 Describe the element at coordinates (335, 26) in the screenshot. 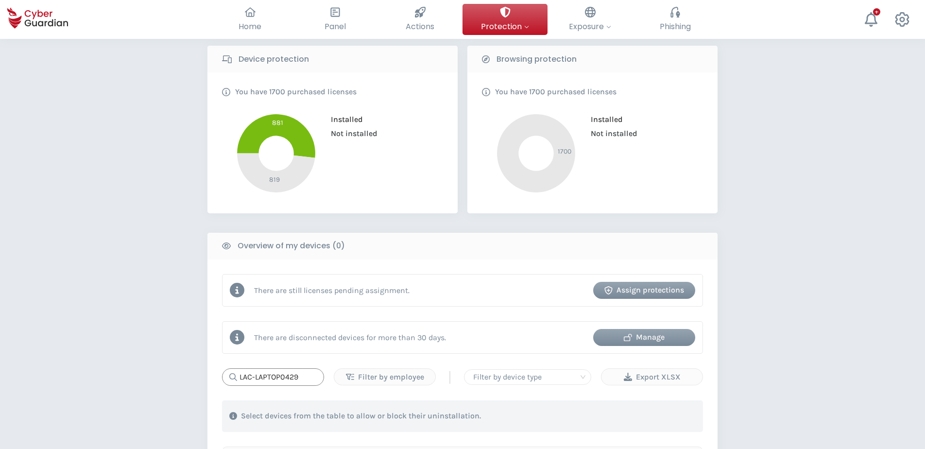

I see `span: Panel` at that location.